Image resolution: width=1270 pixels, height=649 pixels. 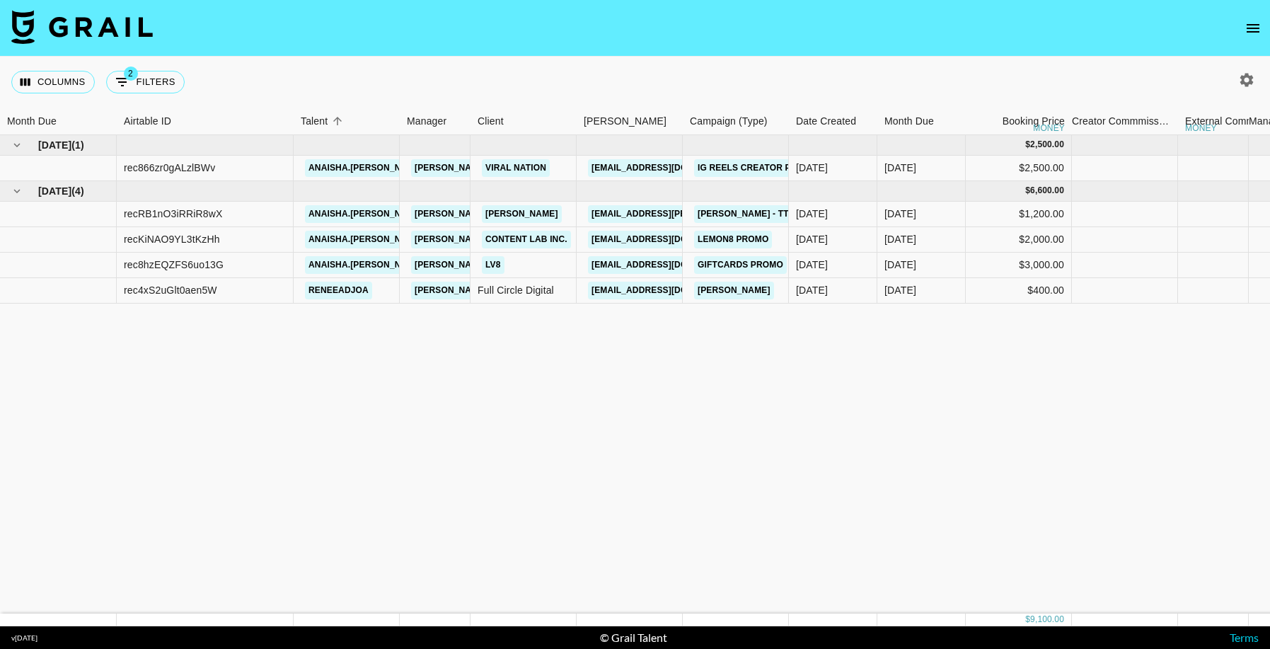 I want to click on div: $2,500.00, so click(x=1019, y=168).